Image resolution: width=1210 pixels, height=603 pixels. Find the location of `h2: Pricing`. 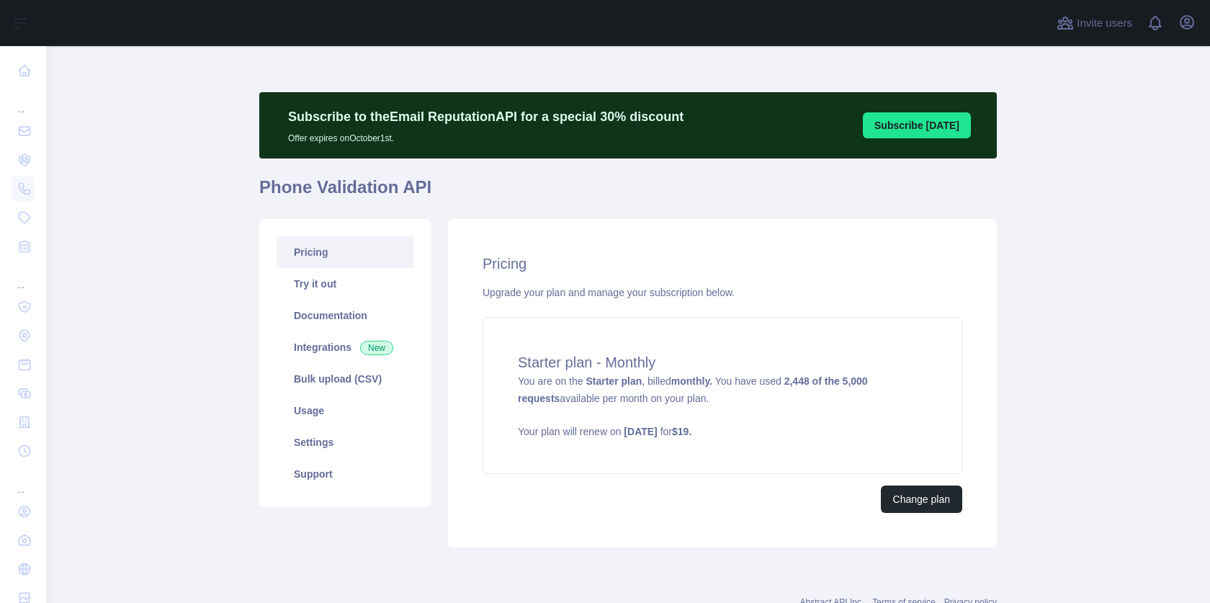

h2: Pricing is located at coordinates (722, 264).